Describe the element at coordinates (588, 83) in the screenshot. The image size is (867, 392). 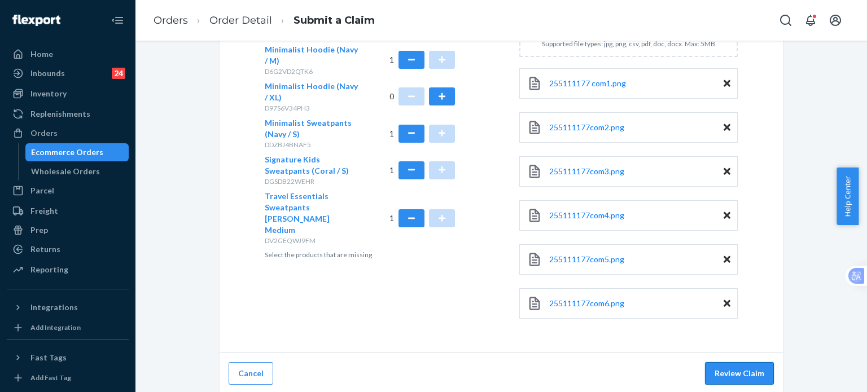
I see `span: 255111177 com1.png` at that location.